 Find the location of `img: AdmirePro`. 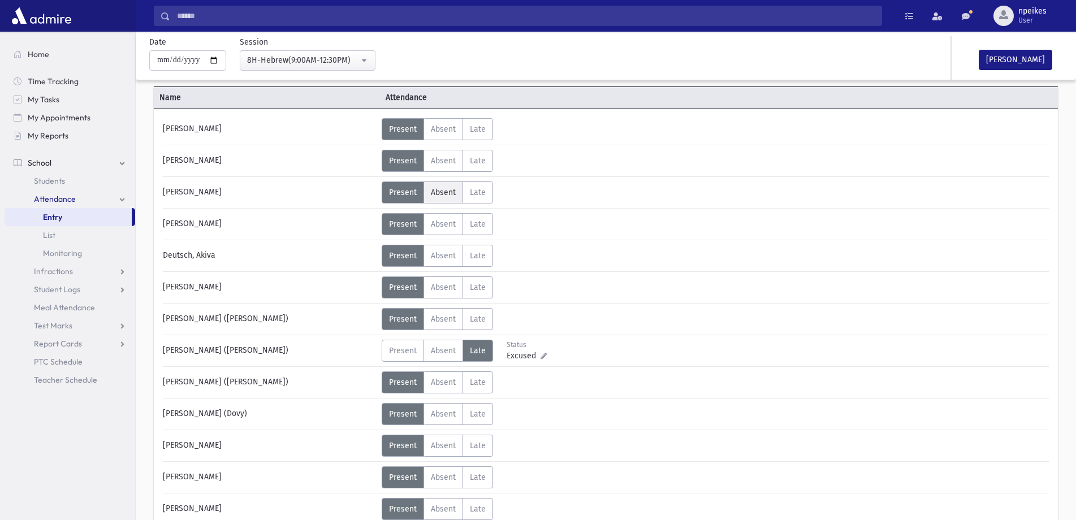

img: AdmirePro is located at coordinates (41, 16).